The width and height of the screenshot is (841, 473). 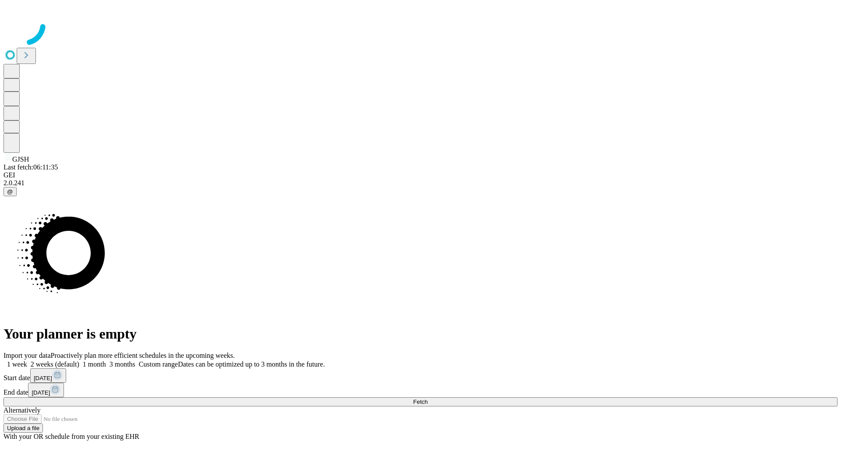 What do you see at coordinates (31, 167) in the screenshot?
I see `span: Last fetch: 06:11:35` at bounding box center [31, 167].